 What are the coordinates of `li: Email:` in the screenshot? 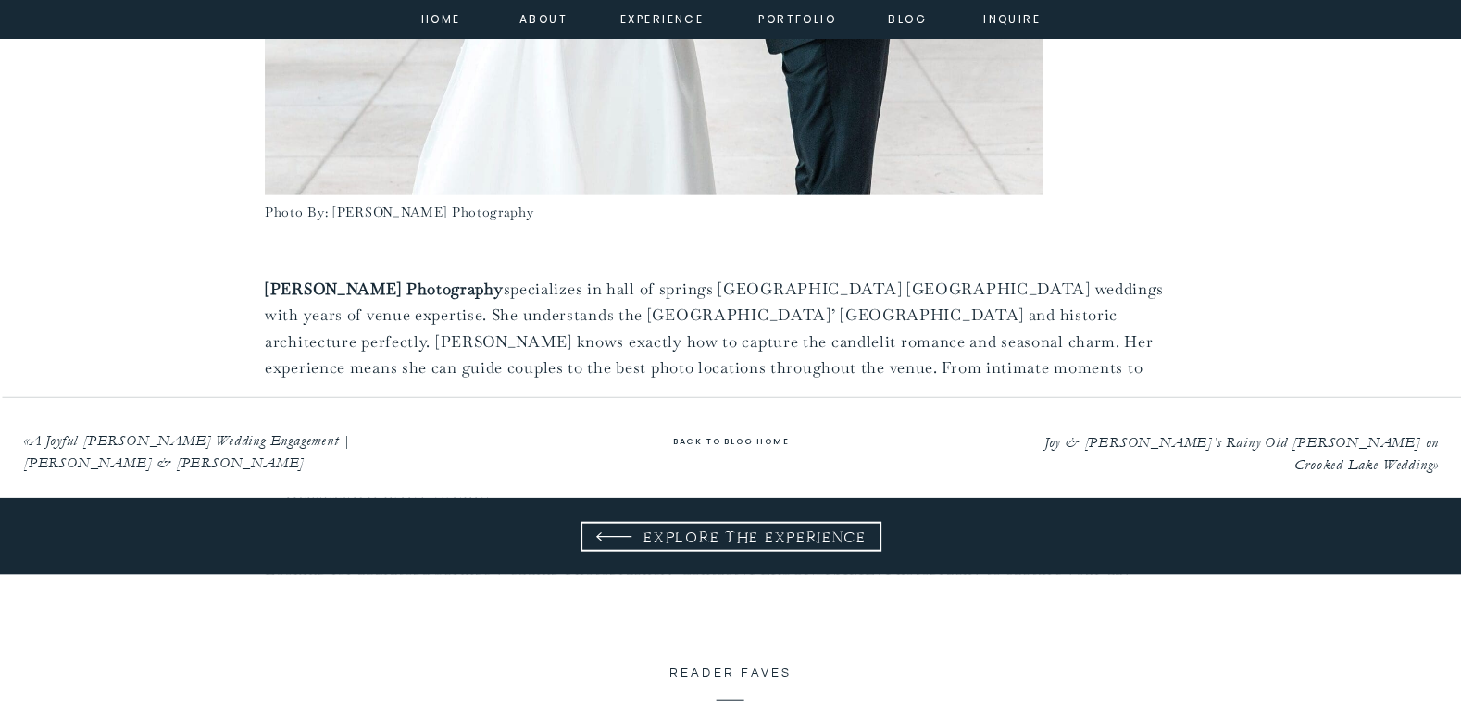 It's located at (740, 523).